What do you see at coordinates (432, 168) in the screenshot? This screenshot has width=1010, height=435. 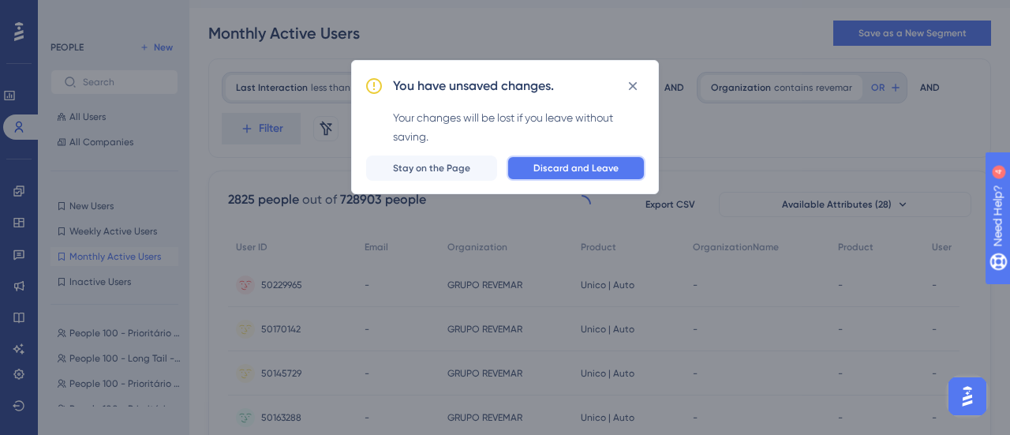 I see `span: Stay on the Page` at bounding box center [432, 168].